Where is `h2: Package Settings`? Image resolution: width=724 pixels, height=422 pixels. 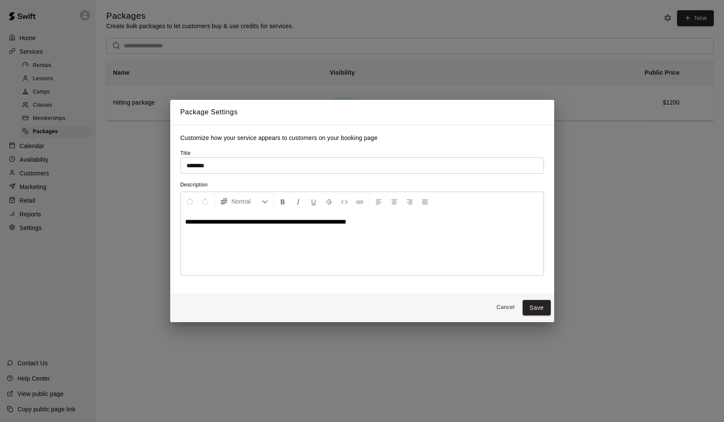 h2: Package Settings is located at coordinates (362, 112).